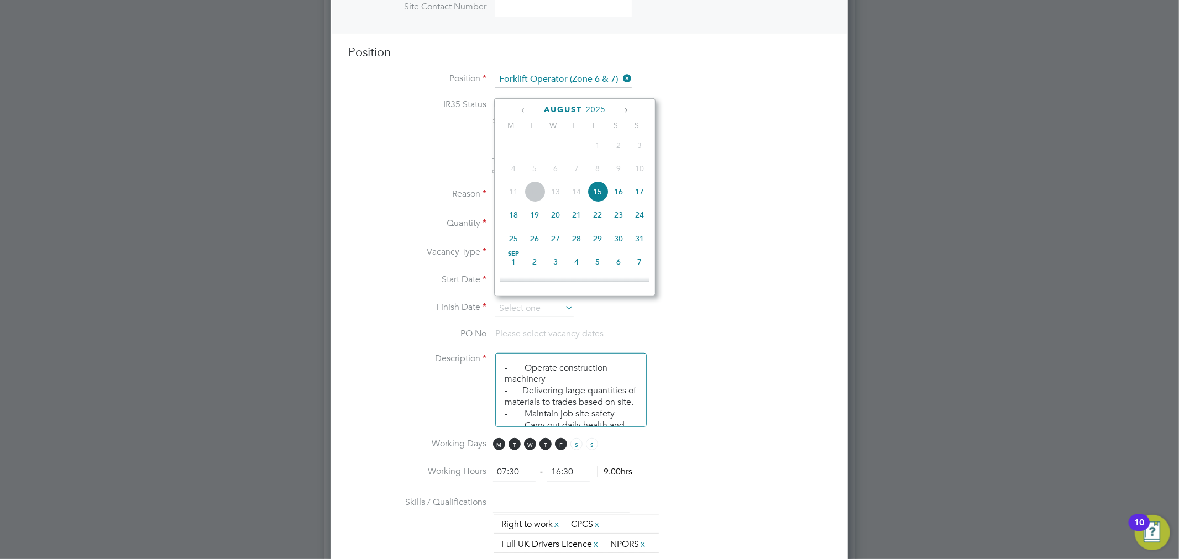 This screenshot has height=559, width=1179. What do you see at coordinates (563, 109) in the screenshot?
I see `span: August` at bounding box center [563, 109].